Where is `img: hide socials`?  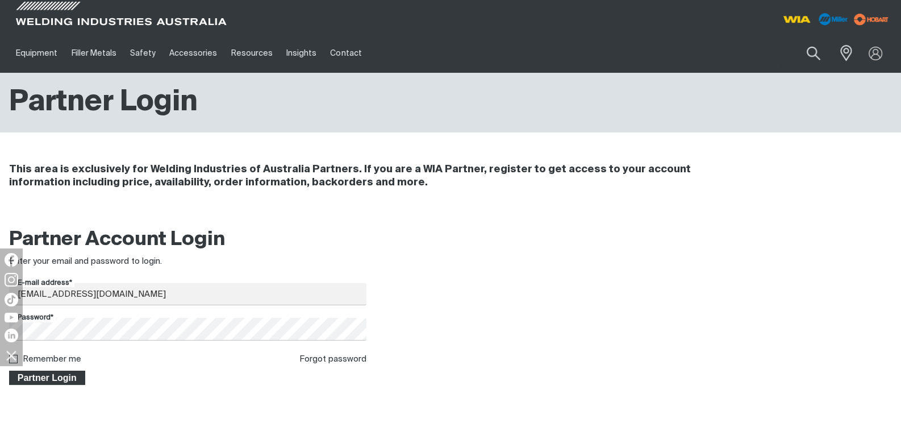 img: hide socials is located at coordinates (11, 355).